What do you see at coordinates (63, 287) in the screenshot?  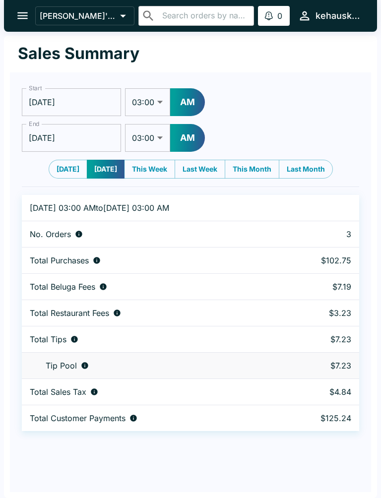 I see `p: Total Beluga Fees` at bounding box center [63, 287].